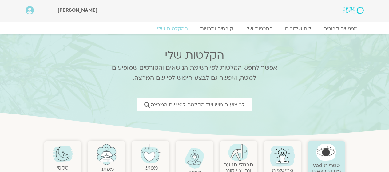 This screenshot has width=389, height=172. Describe the element at coordinates (298, 29) in the screenshot. I see `a: לוח שידורים` at that location.